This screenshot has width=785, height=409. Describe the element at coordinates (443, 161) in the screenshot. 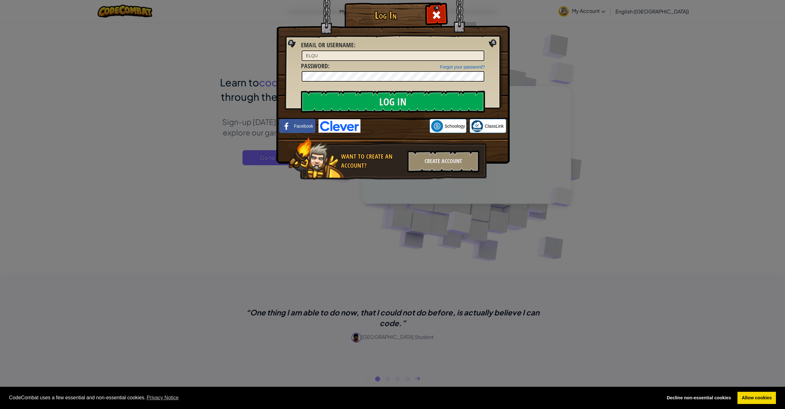

I see `div: Create Account` at that location.